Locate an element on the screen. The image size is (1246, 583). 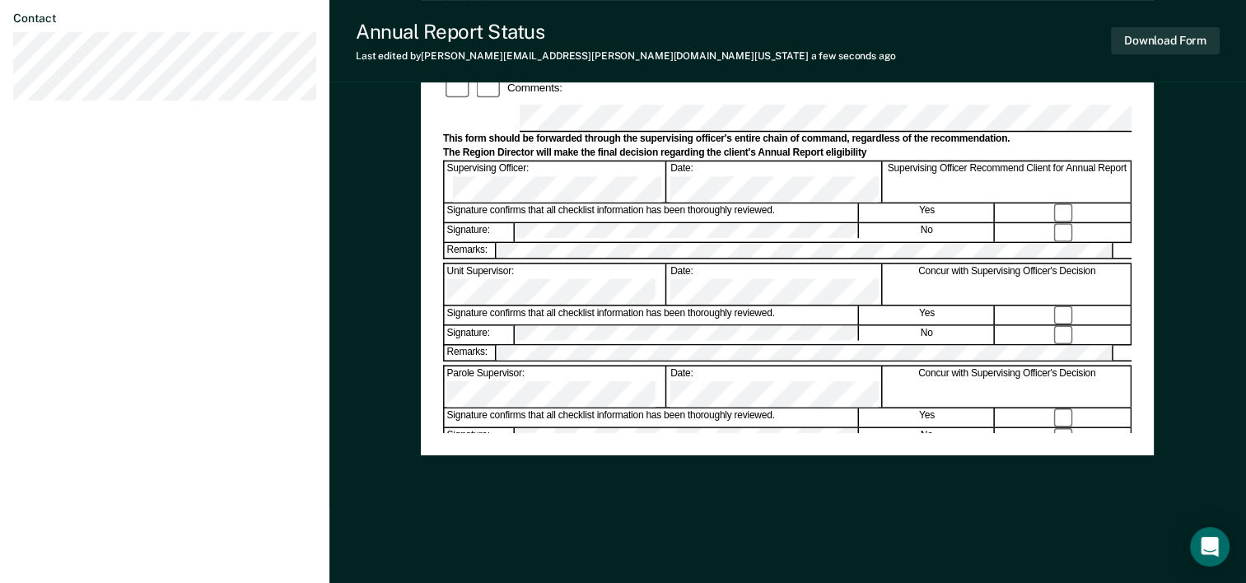
div: Open Intercom Messenger is located at coordinates (1210, 547).